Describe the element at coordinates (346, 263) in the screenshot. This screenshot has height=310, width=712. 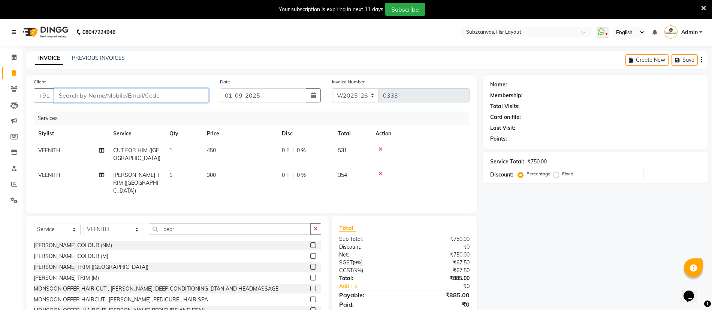
I see `span: SGST` at that location.